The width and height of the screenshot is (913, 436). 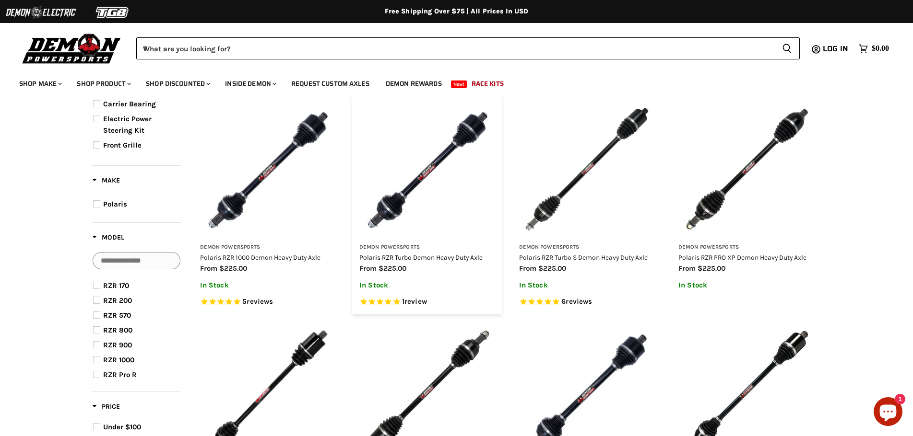 What do you see at coordinates (468, 48) in the screenshot?
I see `form: Product` at bounding box center [468, 48].